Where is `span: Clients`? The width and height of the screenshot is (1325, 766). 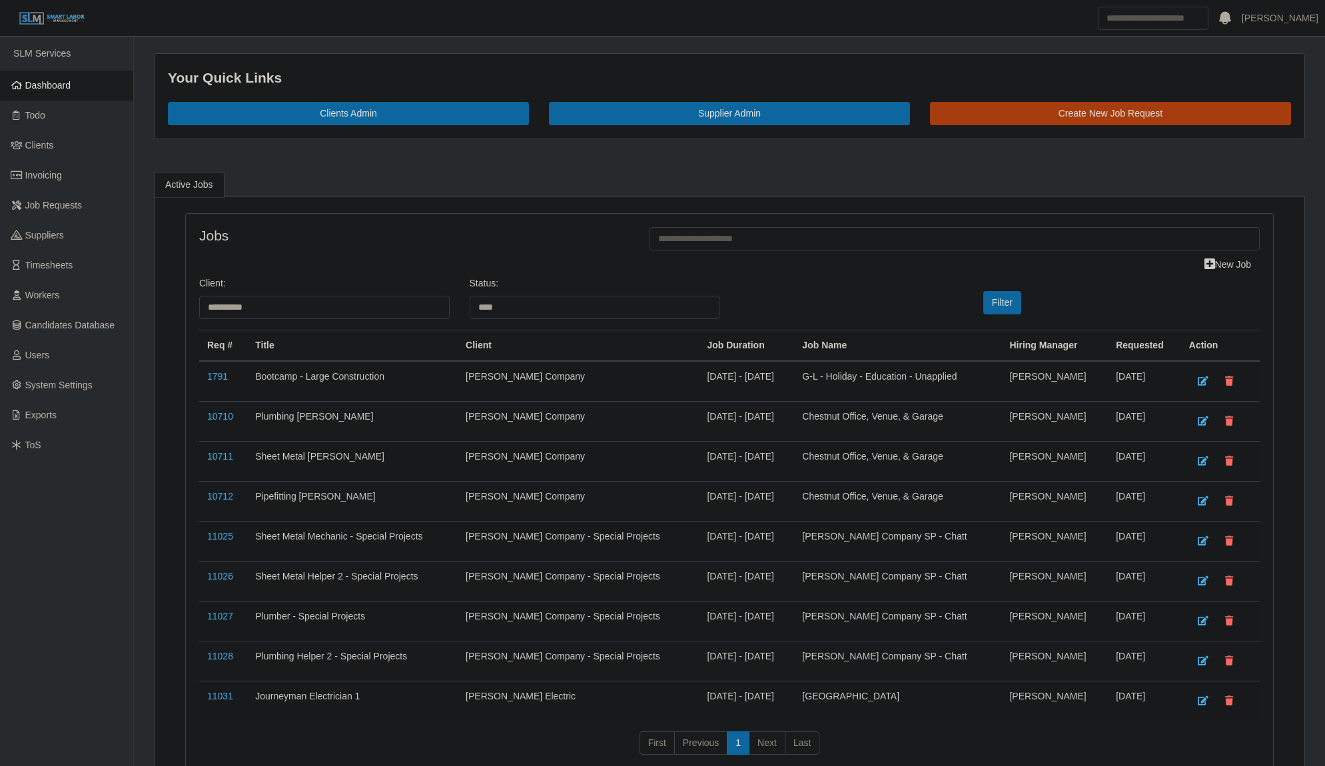 span: Clients is located at coordinates (39, 145).